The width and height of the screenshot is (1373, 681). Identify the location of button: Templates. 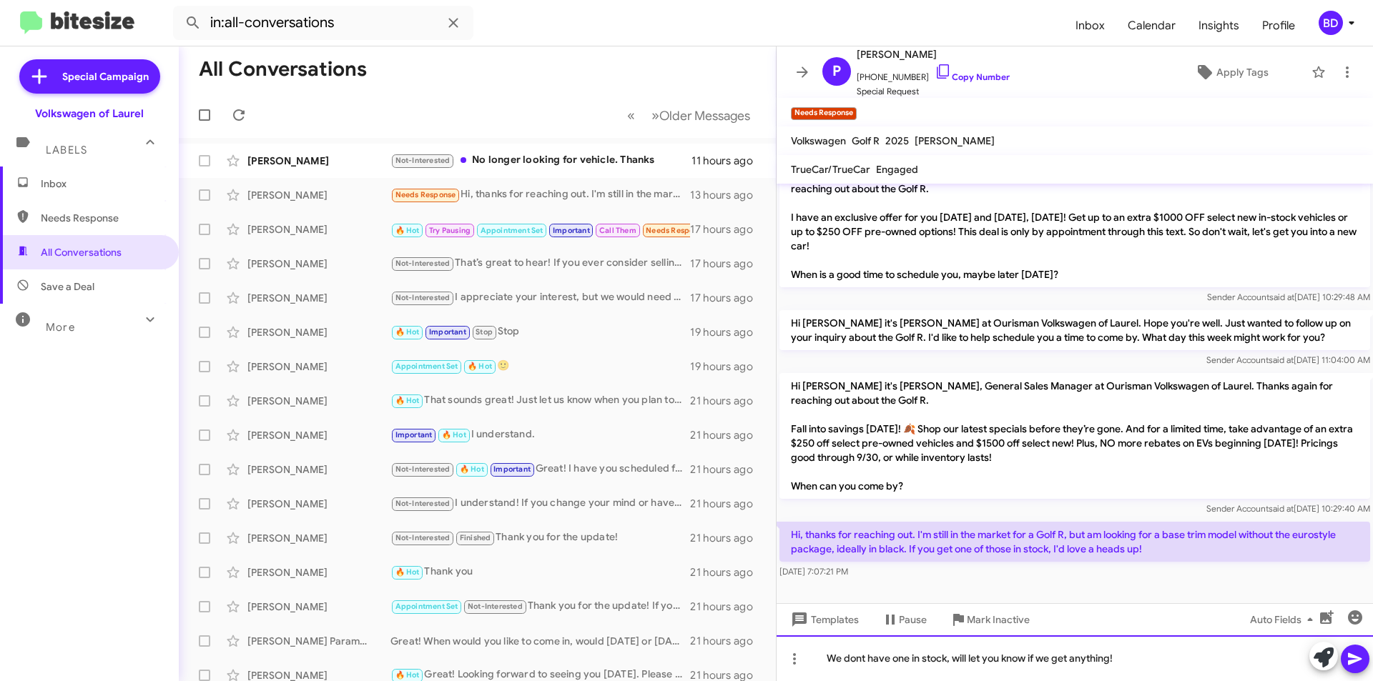
(823, 620).